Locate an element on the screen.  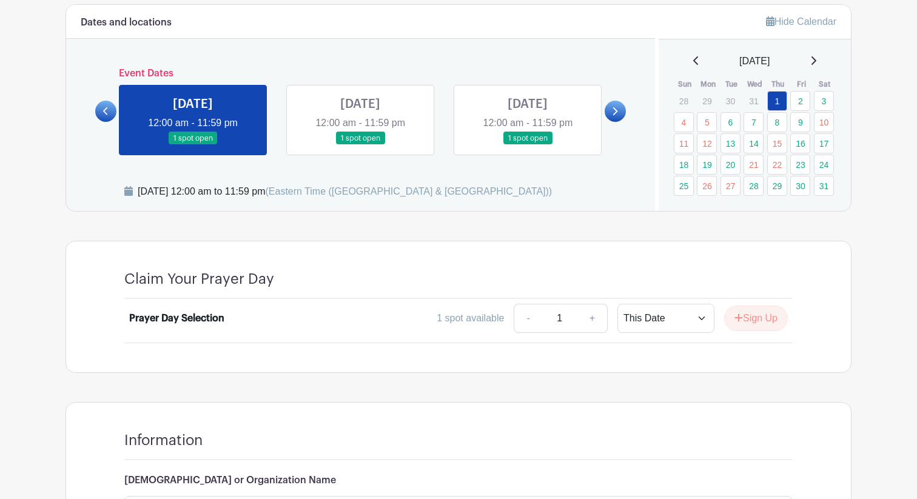
a: 29 is located at coordinates (777, 186).